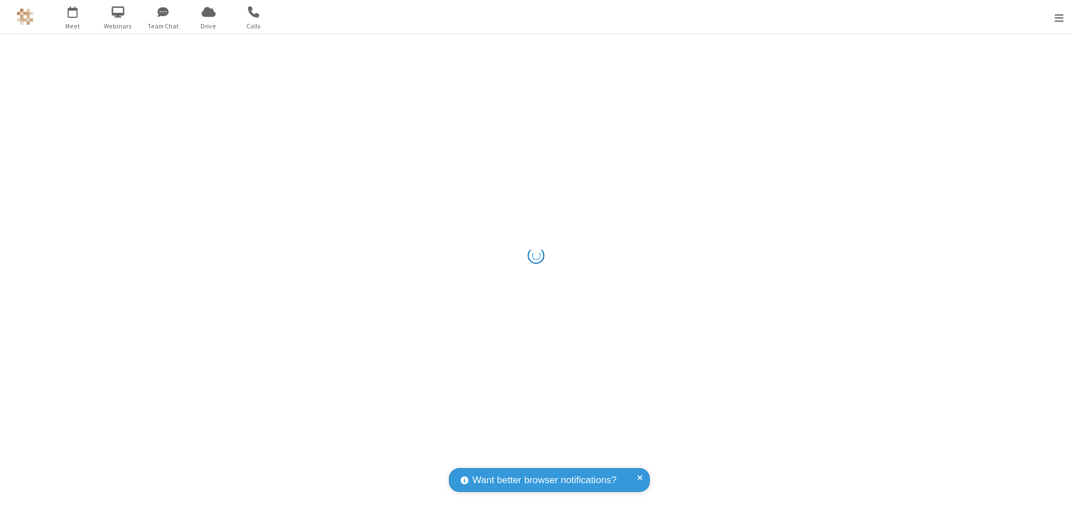 This screenshot has height=511, width=1072. I want to click on span: Drive, so click(208, 26).